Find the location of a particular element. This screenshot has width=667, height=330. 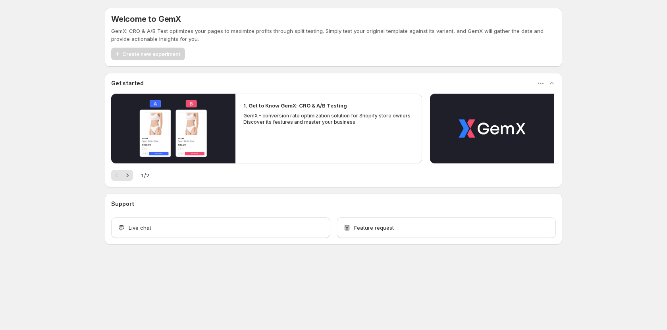

nav: Pagination is located at coordinates (122, 176).